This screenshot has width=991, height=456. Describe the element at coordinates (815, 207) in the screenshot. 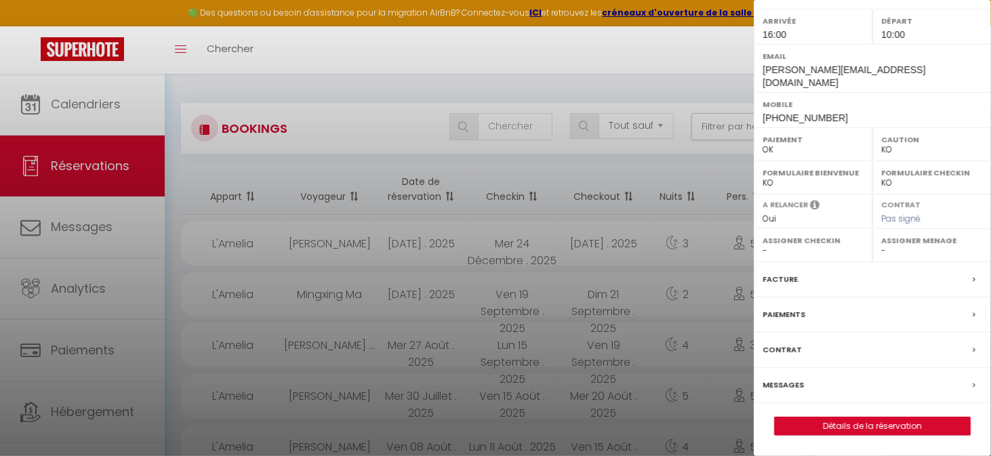

I see `i: Sélectionner OUI si vous souhaiter envoyer les séquences de messages post-checkout` at that location.